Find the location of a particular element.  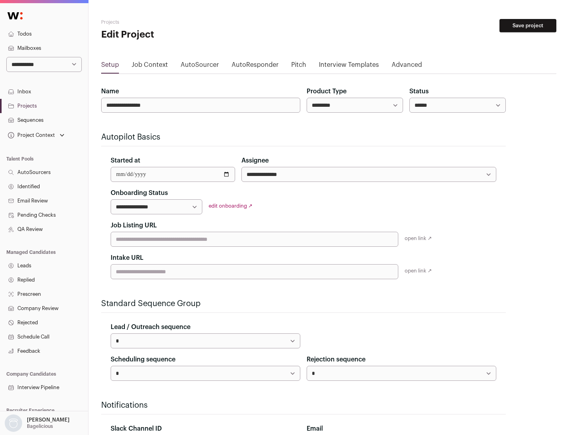

label: Name is located at coordinates (110, 91).